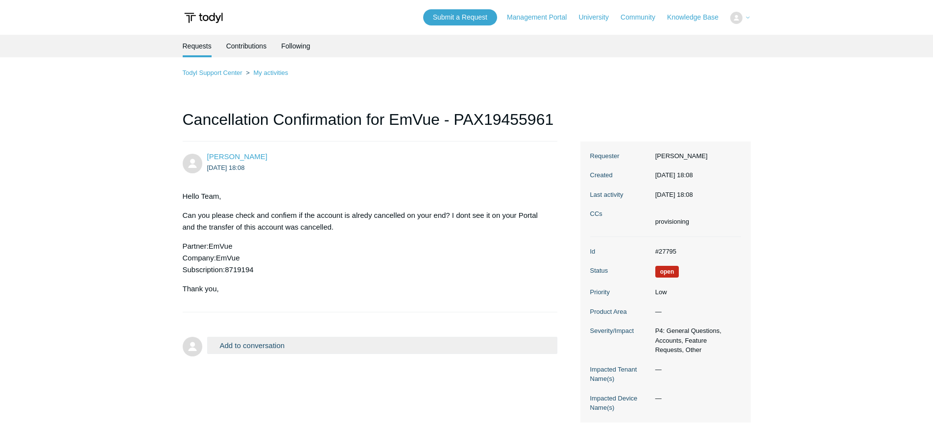 The image size is (933, 446). Describe the element at coordinates (203, 18) in the screenshot. I see `img: Todyl Support Center Help Center home page` at that location.